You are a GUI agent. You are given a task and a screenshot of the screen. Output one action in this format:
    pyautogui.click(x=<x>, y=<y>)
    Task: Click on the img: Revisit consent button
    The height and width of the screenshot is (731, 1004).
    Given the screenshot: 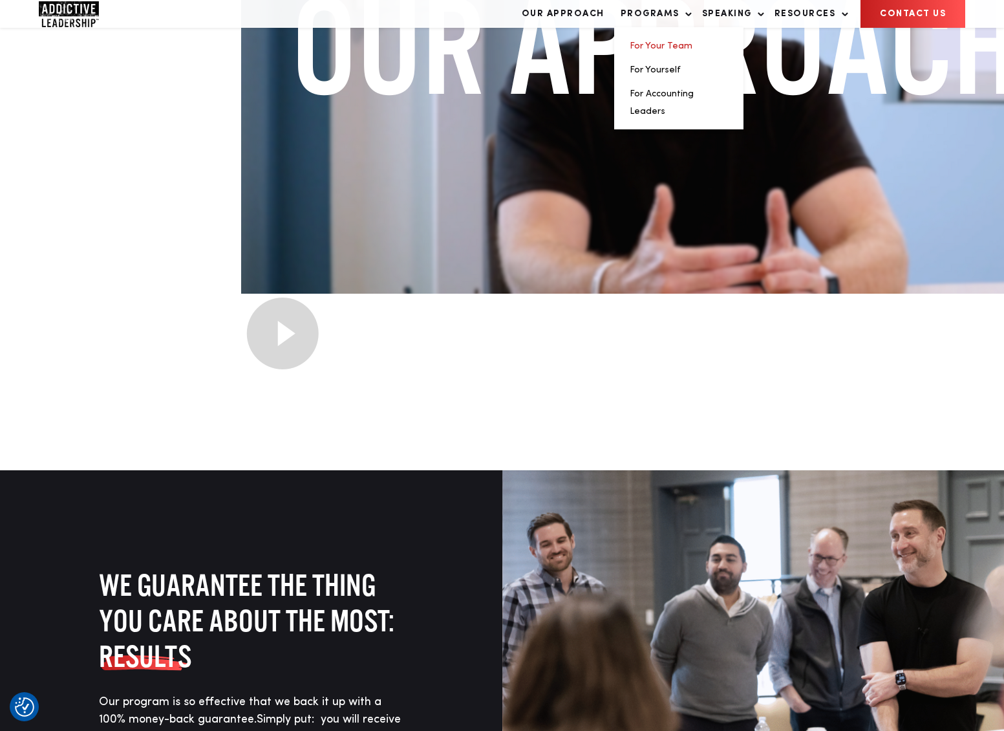 What is the action you would take?
    pyautogui.click(x=25, y=707)
    